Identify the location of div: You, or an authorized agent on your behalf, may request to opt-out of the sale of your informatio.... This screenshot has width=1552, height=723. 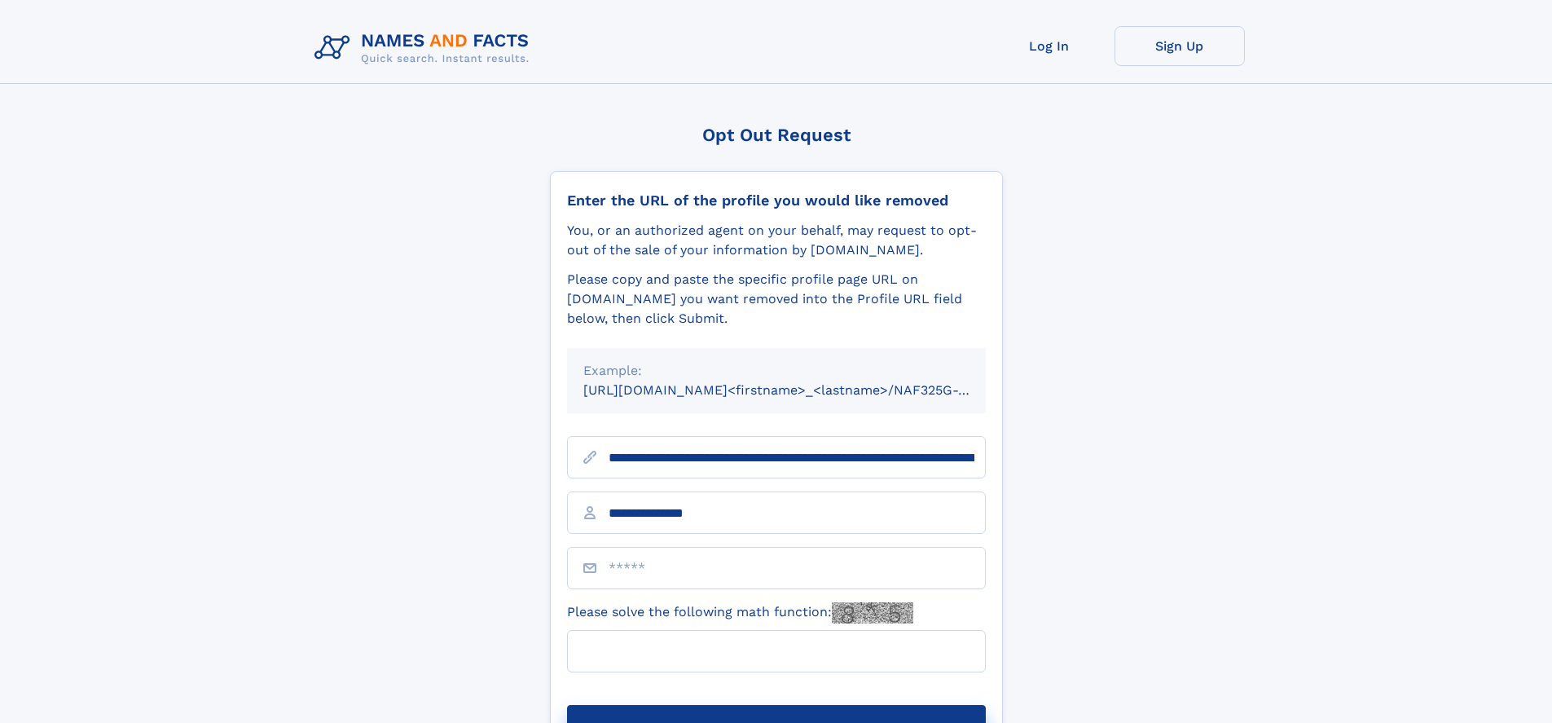
(777, 240).